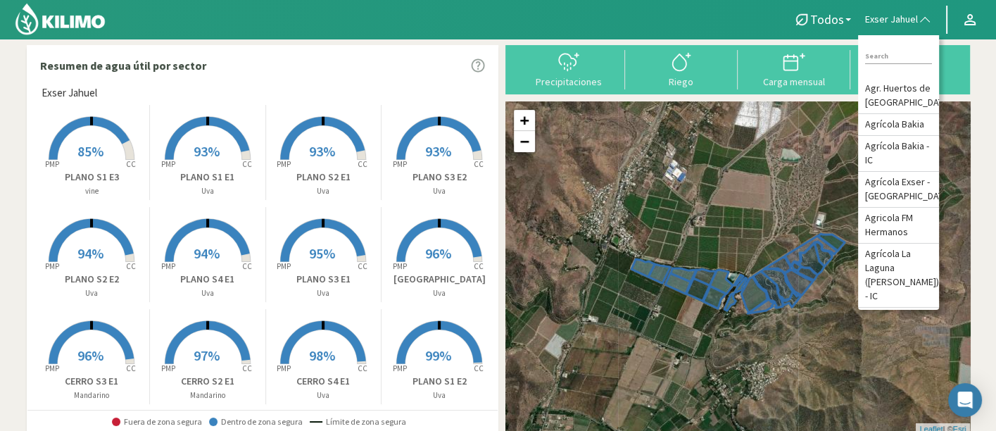 Image resolution: width=996 pixels, height=431 pixels. Describe the element at coordinates (208, 381) in the screenshot. I see `p: CERRO S2 E1` at that location.